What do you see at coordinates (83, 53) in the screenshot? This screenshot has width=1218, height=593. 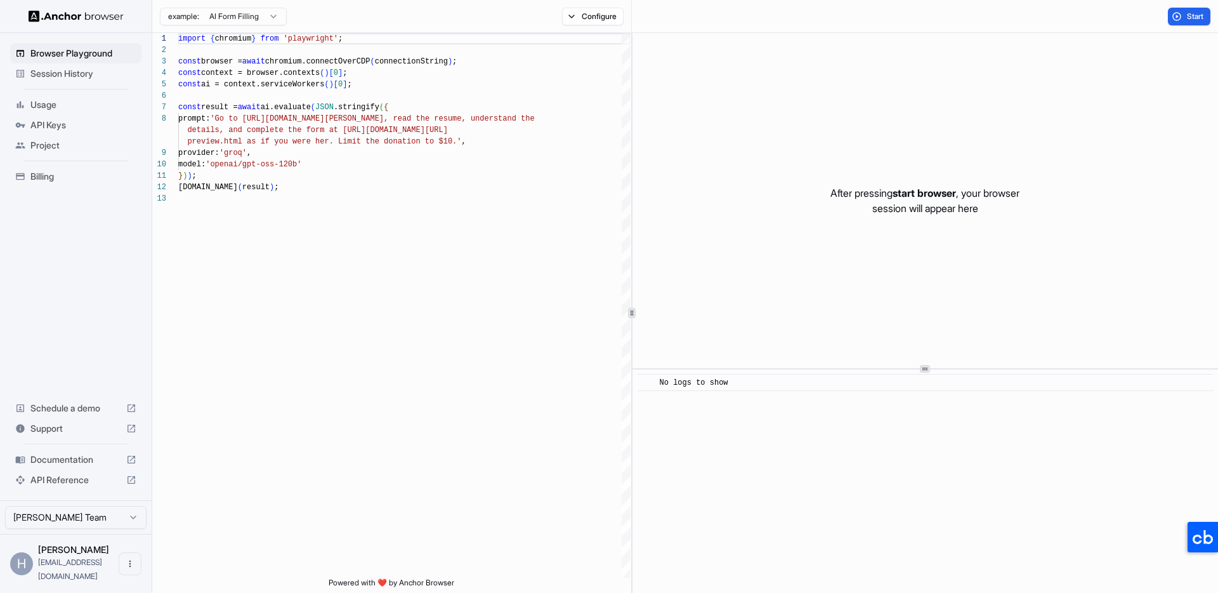 I see `span: Browser Playground` at bounding box center [83, 53].